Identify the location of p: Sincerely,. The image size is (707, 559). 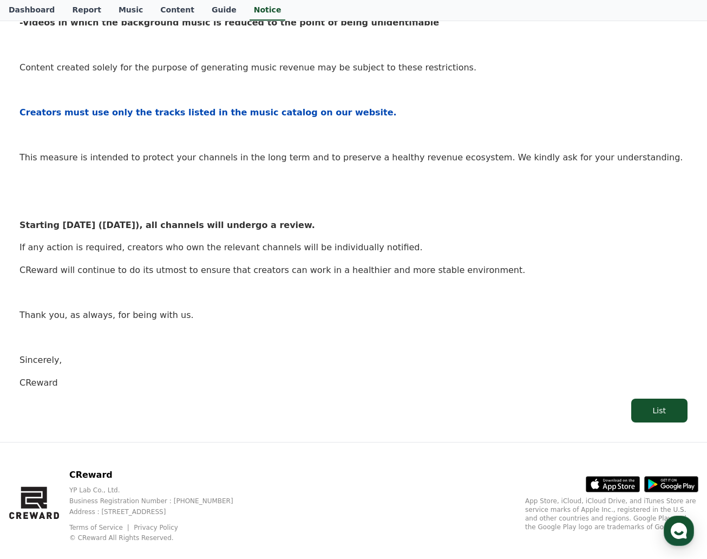
(353, 360).